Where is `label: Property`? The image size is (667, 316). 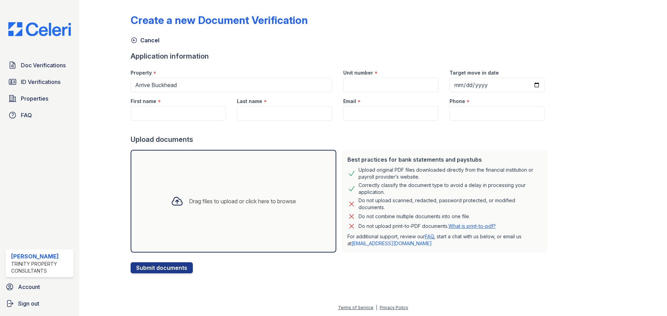
label: Property is located at coordinates (141, 73).